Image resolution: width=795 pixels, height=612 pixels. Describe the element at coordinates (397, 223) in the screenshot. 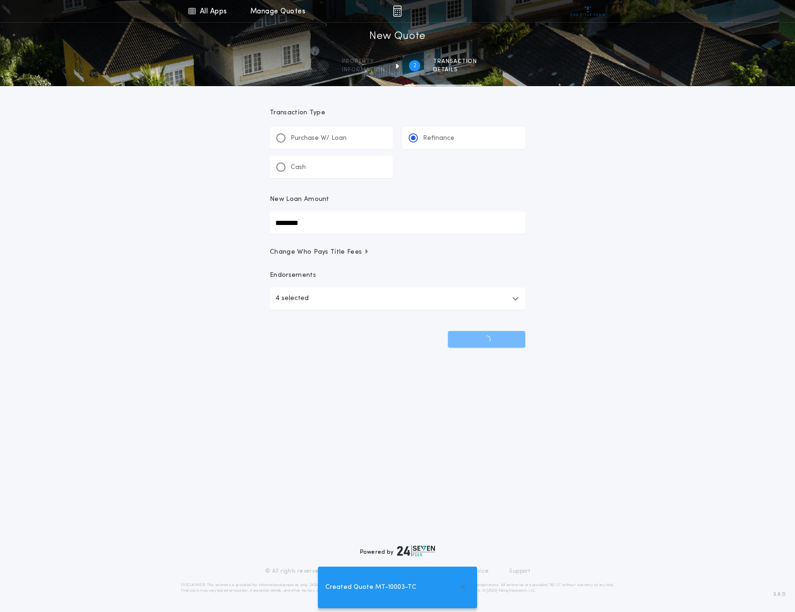

I see `input: New Loan Amount` at that location.